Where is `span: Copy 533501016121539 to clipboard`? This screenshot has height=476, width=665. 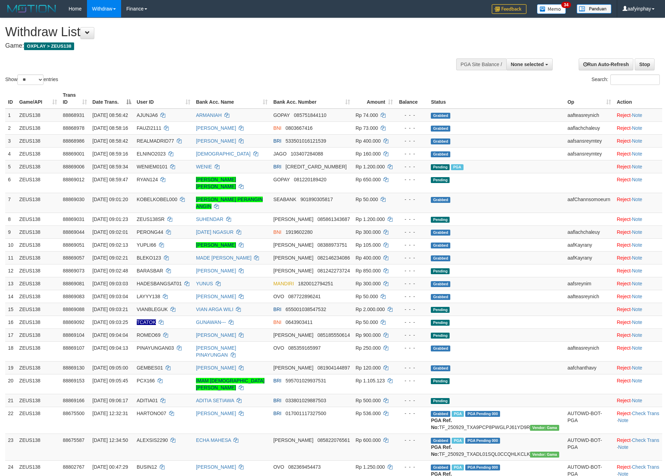 span: Copy 533501016121539 to clipboard is located at coordinates (306, 141).